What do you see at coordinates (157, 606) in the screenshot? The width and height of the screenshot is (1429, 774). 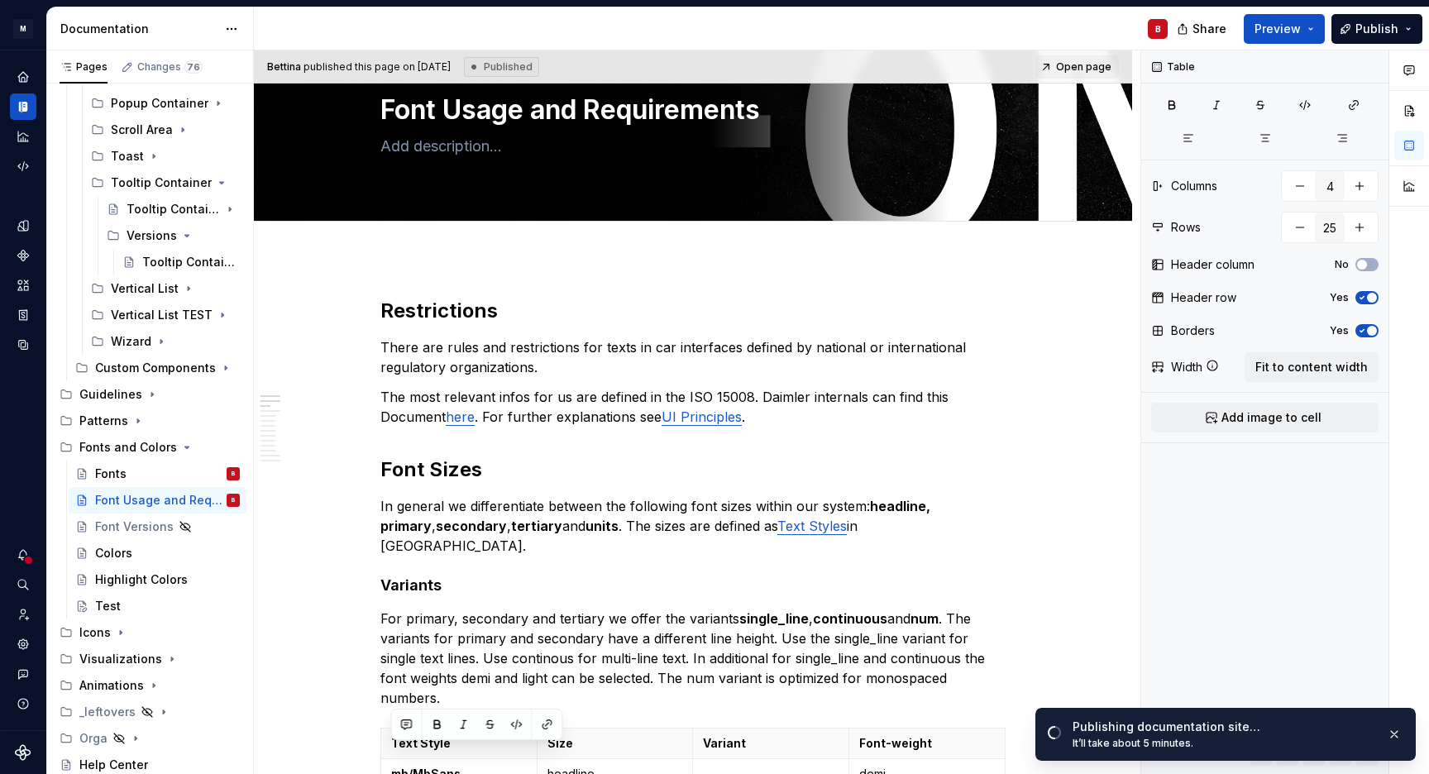 I see `a: Test` at bounding box center [157, 606].